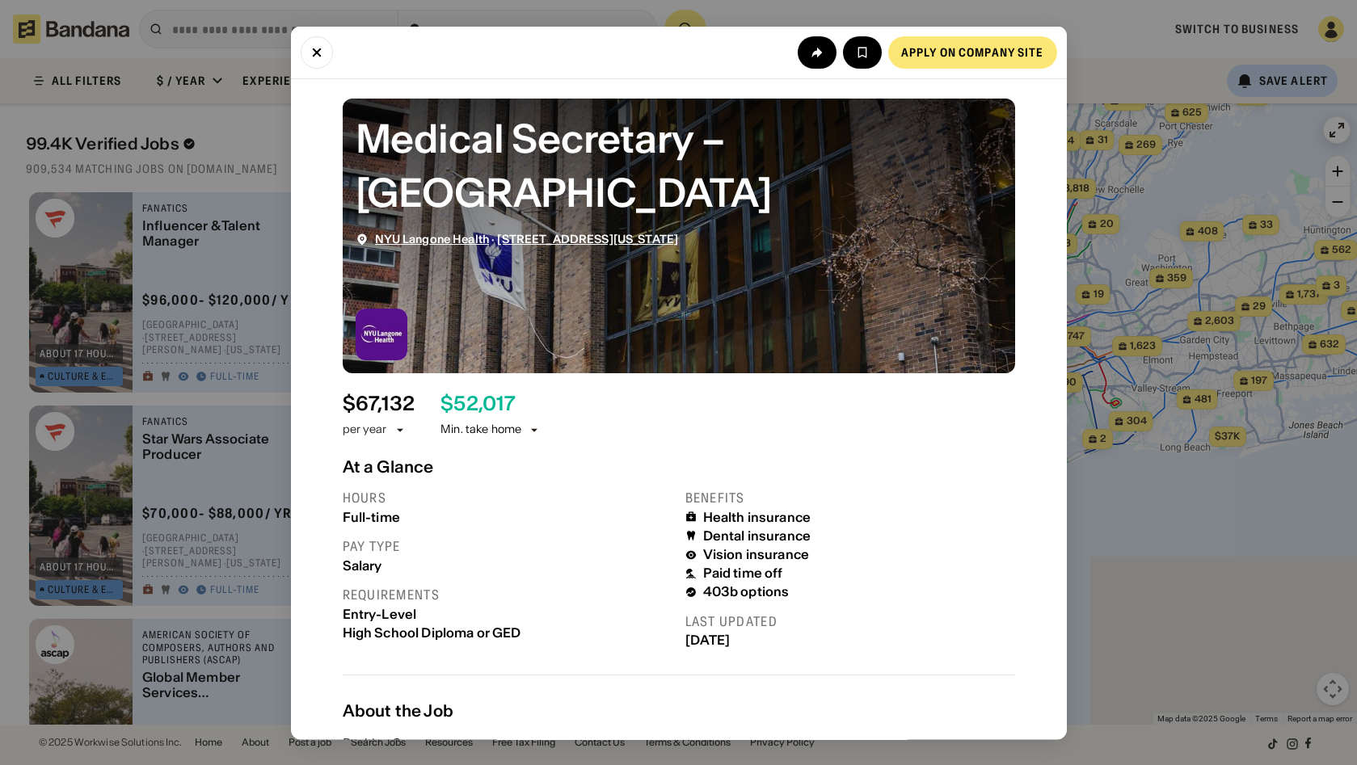 This screenshot has width=1357, height=765. I want to click on span: NYU Langone Health, so click(432, 238).